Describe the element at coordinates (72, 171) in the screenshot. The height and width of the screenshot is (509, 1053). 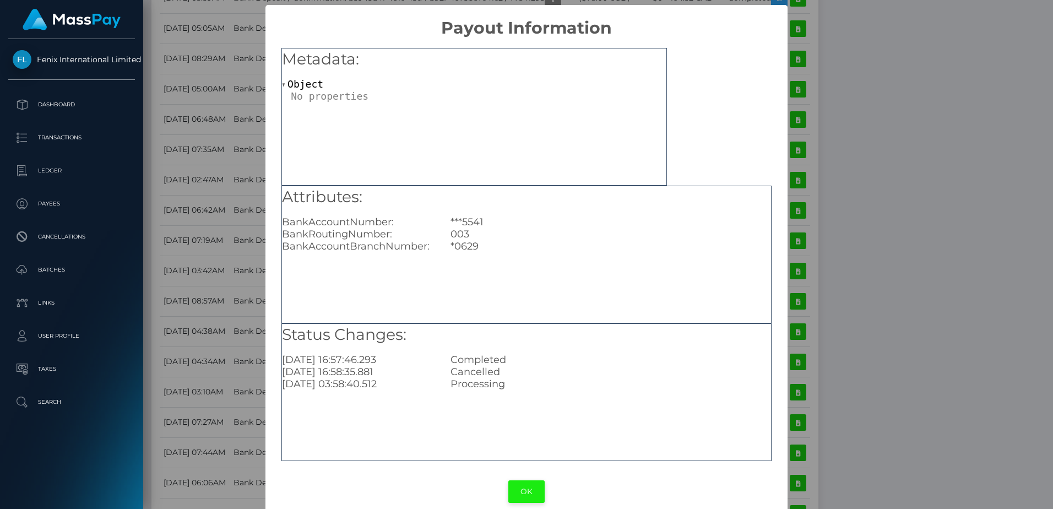
I see `p: Ledger` at that location.